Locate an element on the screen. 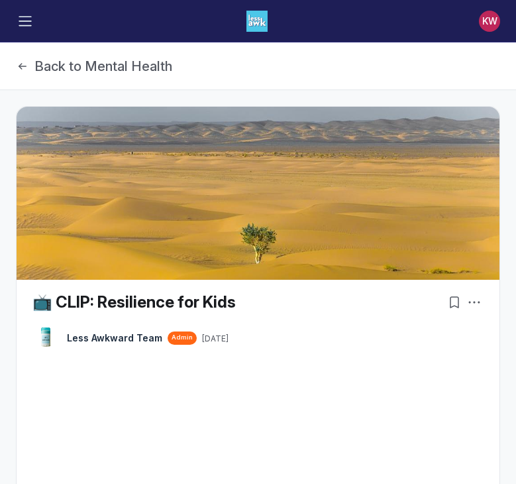 This screenshot has height=484, width=516. div: KW is located at coordinates (490, 21).